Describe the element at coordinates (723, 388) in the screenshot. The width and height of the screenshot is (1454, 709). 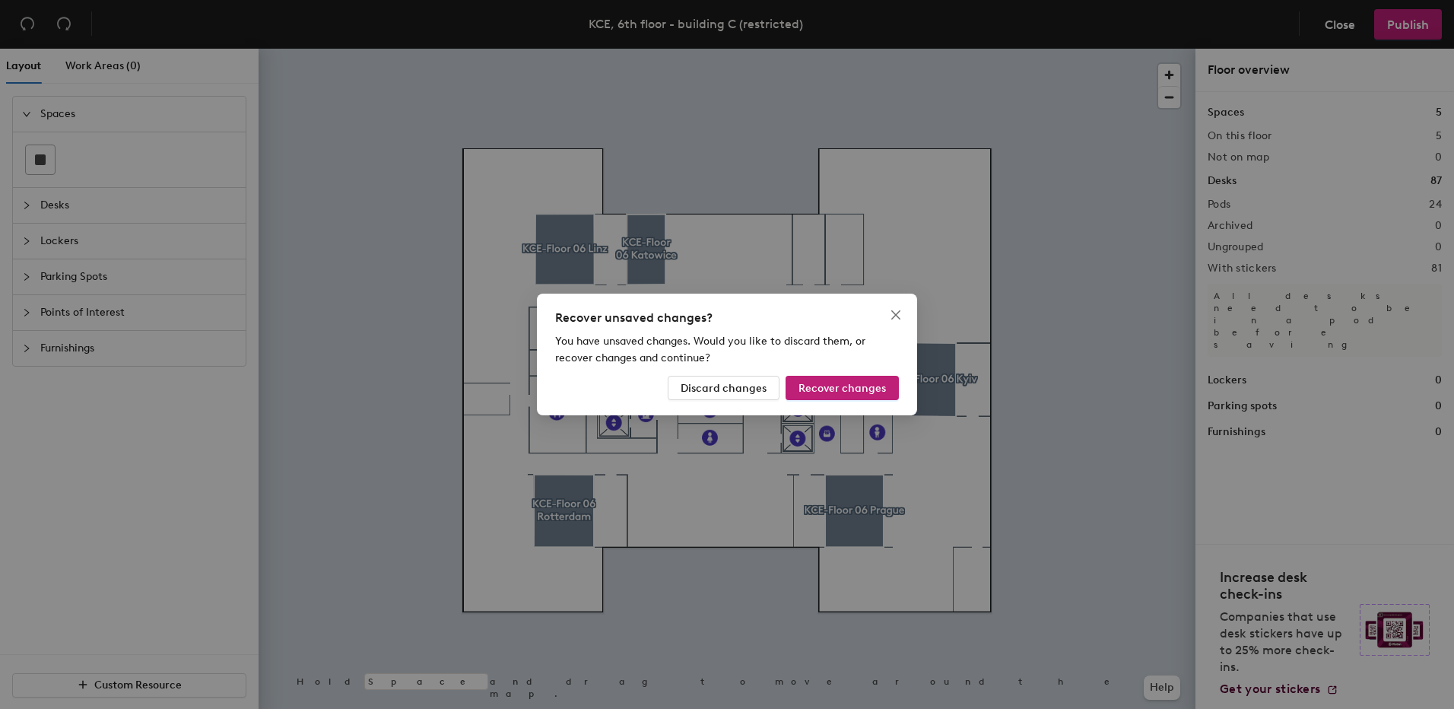
I see `span: Discard changes` at that location.